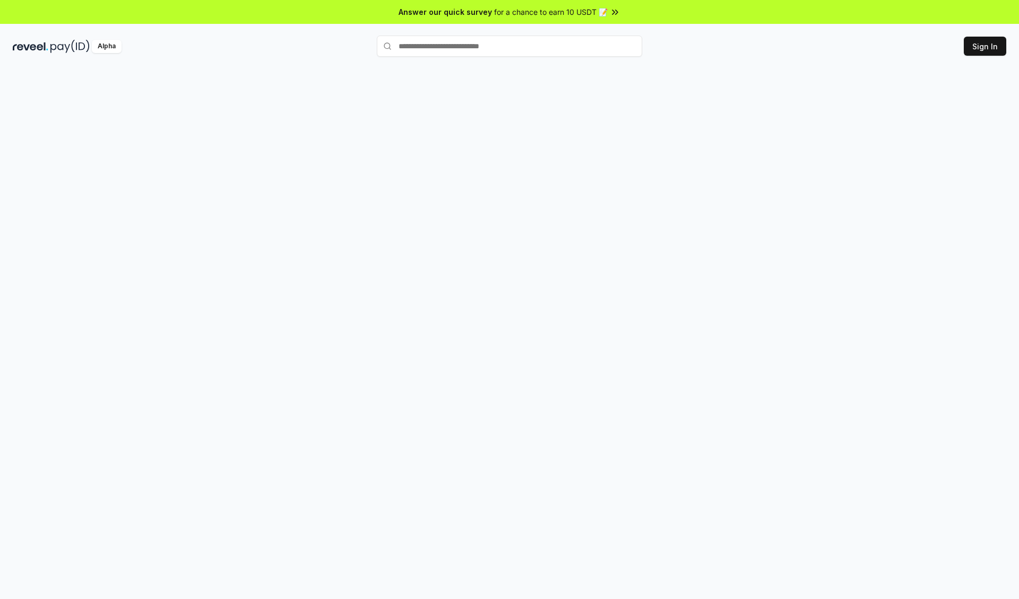  I want to click on span: Answer our quick survey, so click(445, 12).